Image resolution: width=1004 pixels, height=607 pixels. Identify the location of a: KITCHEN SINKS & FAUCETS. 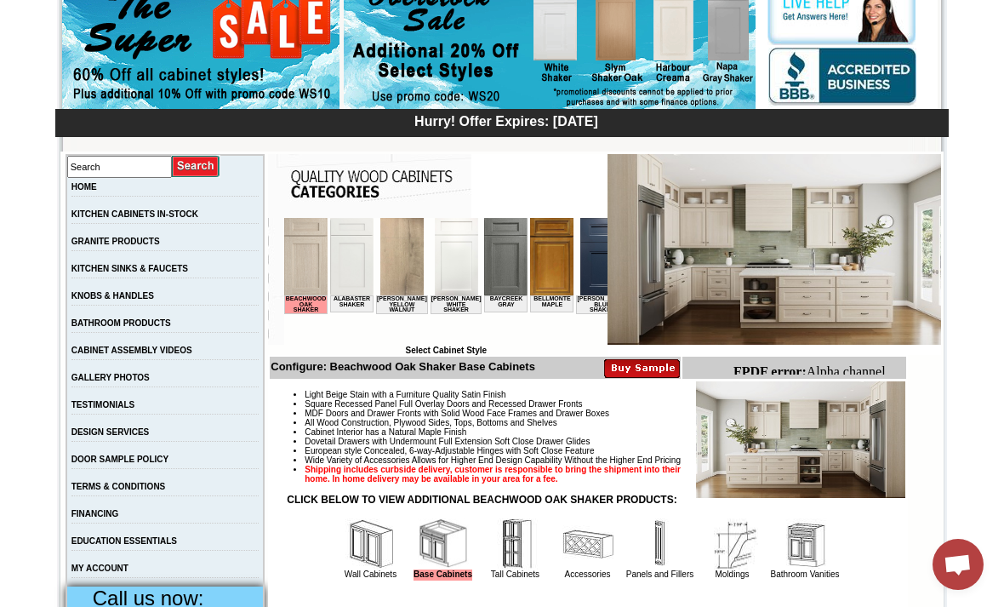
(129, 268).